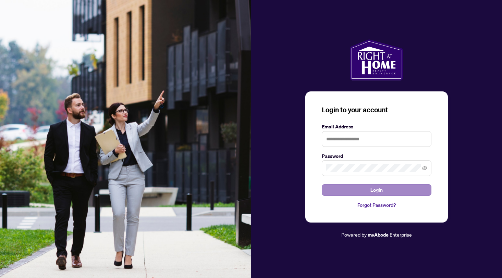 This screenshot has width=502, height=278. Describe the element at coordinates (401, 235) in the screenshot. I see `span: Enterprise` at that location.